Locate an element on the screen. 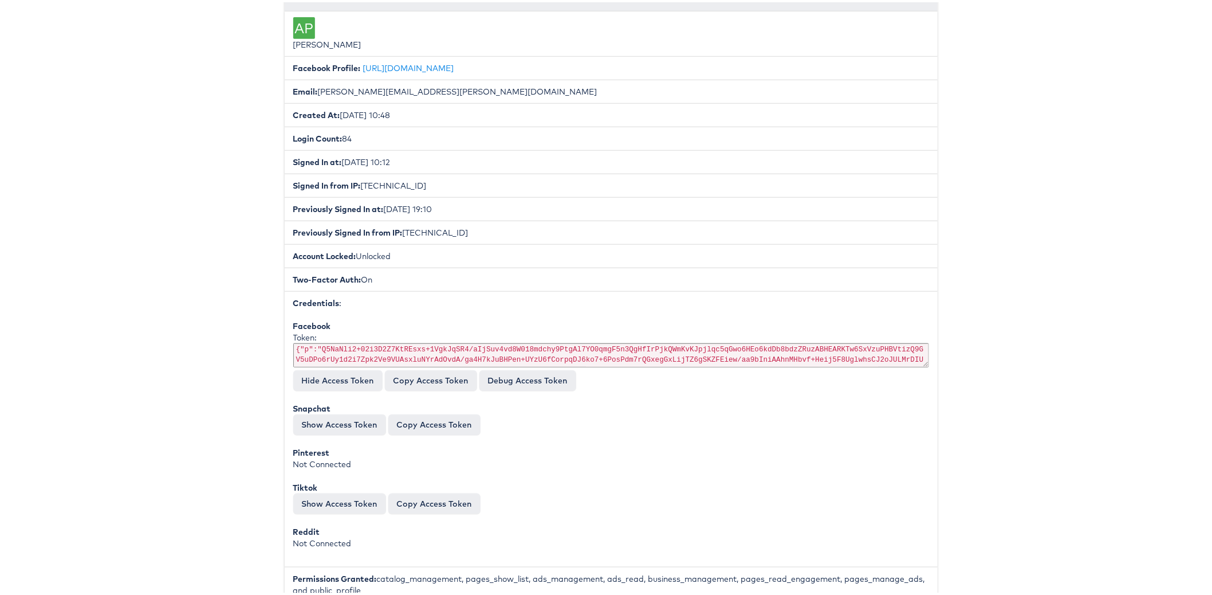 This screenshot has width=1212, height=595. b: Reddit is located at coordinates (306, 529).